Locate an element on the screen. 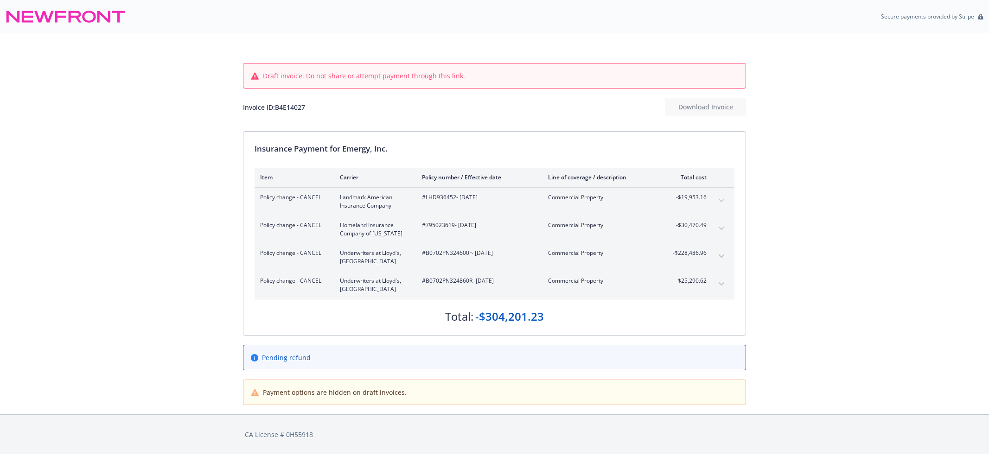  span: -$30,470.49 is located at coordinates (689, 225).